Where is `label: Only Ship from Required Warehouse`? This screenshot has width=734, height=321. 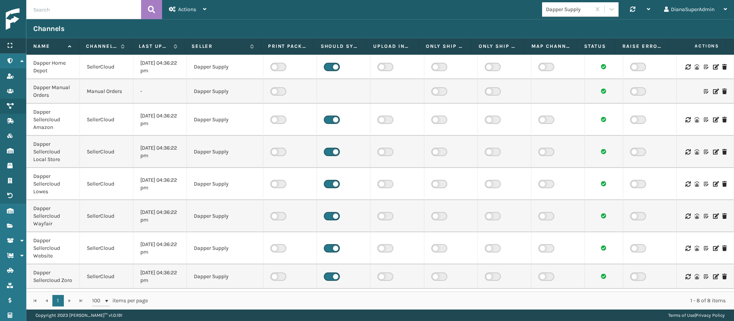 label: Only Ship from Required Warehouse is located at coordinates (498, 46).